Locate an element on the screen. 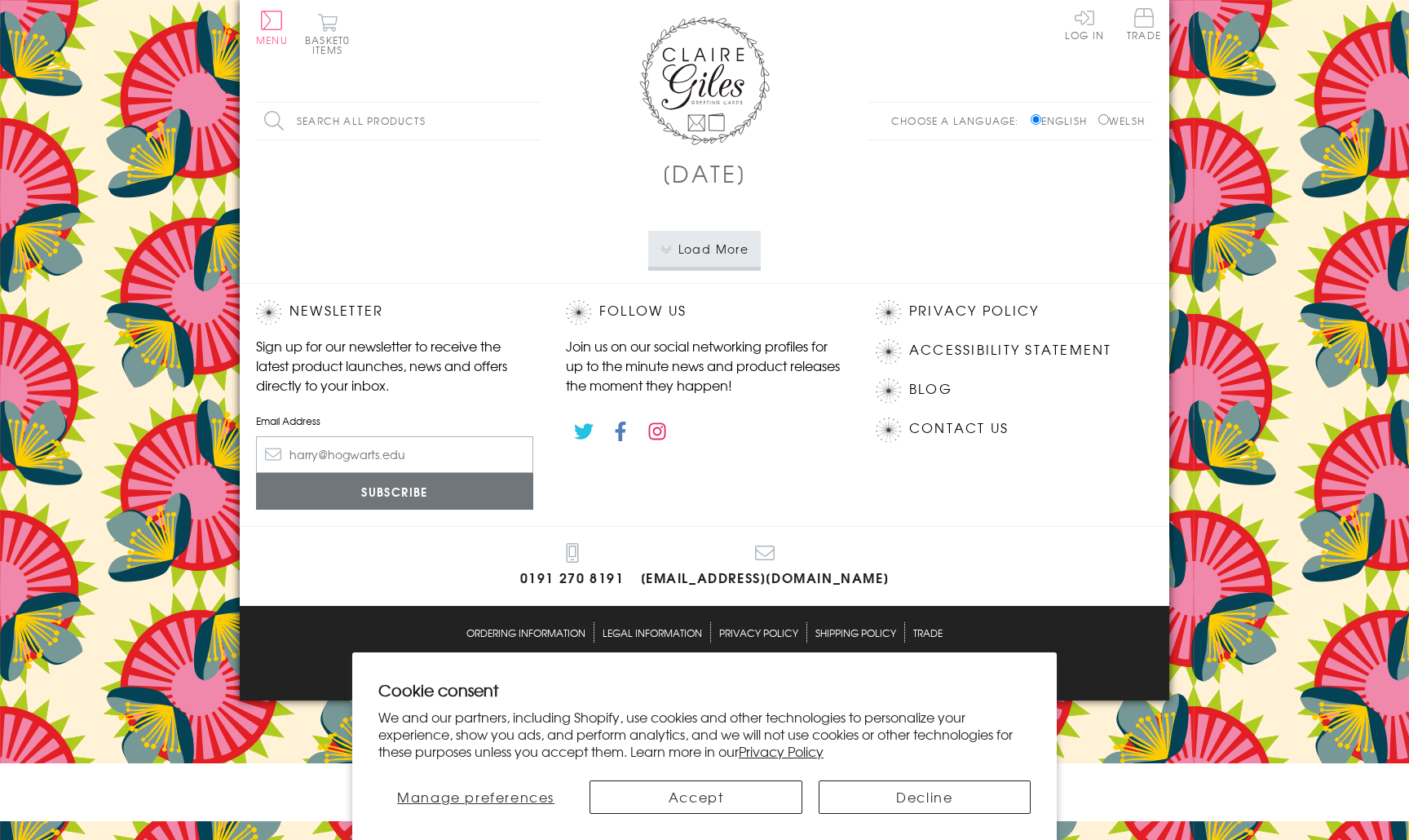 The width and height of the screenshot is (1409, 840). input: Search is located at coordinates (533, 121).